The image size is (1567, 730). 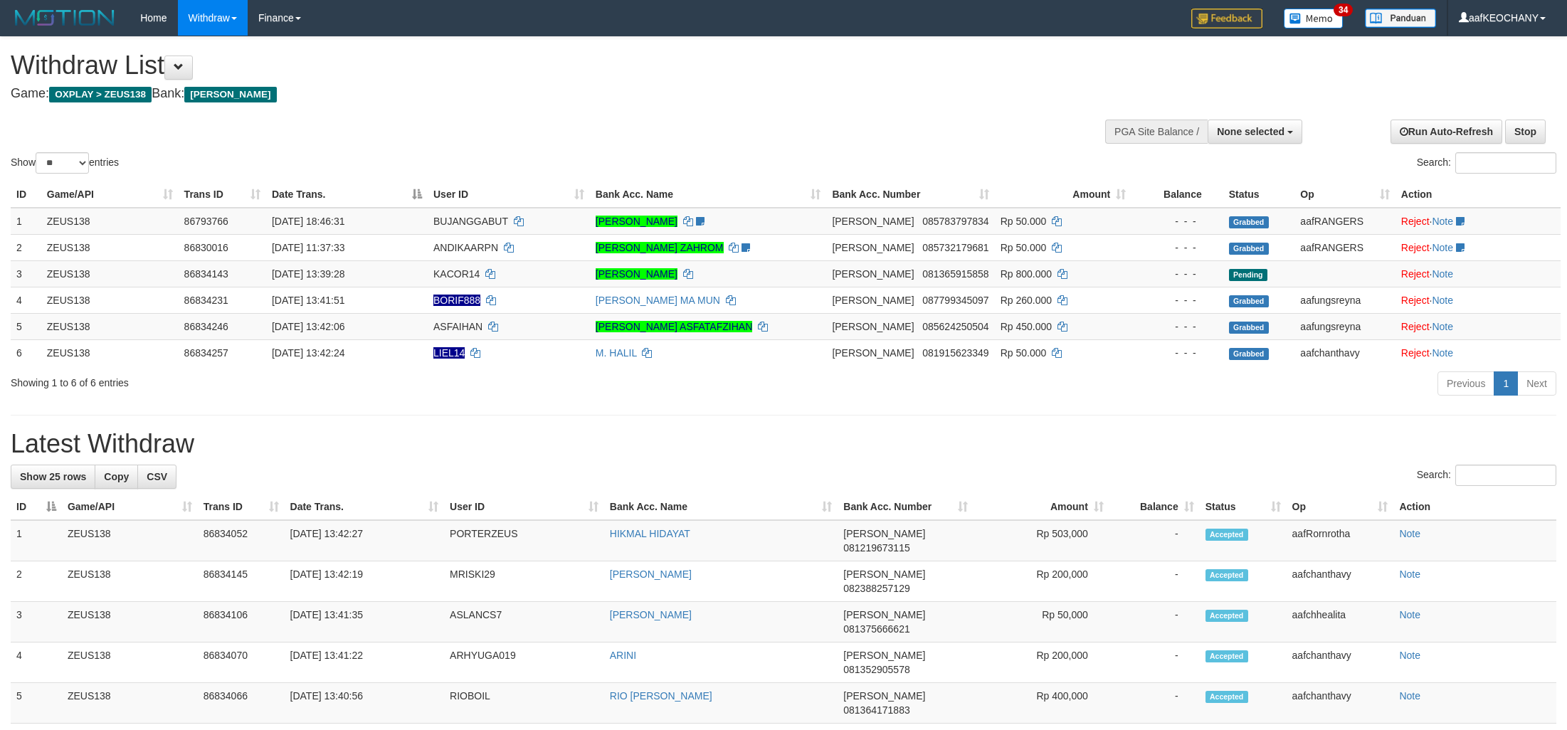 I want to click on span: 86830016, so click(x=206, y=248).